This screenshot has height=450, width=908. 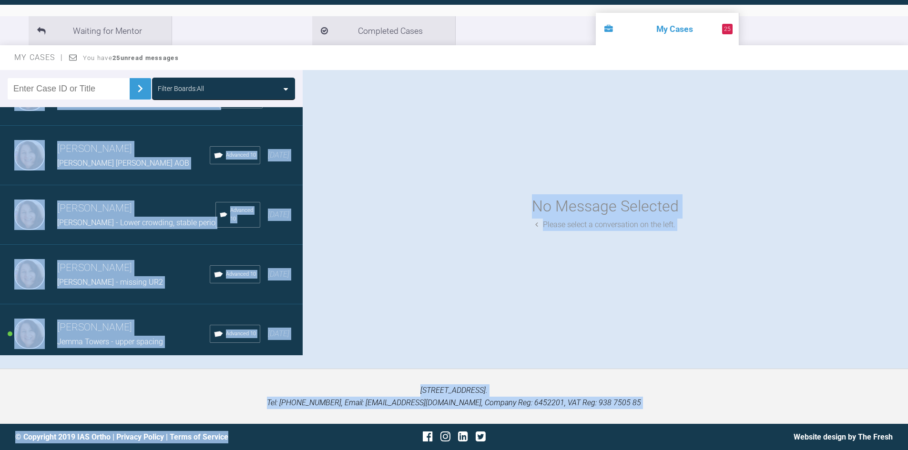 I want to click on li: Completed Cases, so click(x=384, y=30).